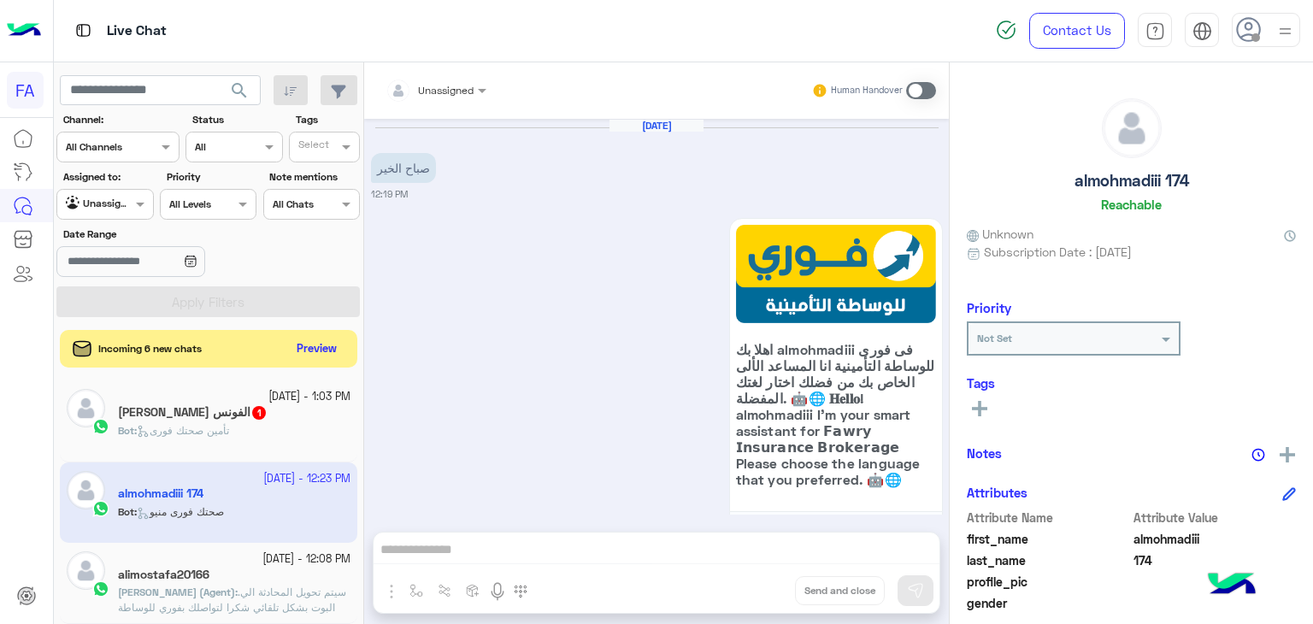  Describe the element at coordinates (1132, 180) in the screenshot. I see `h5: almohmadiii 174` at that location.